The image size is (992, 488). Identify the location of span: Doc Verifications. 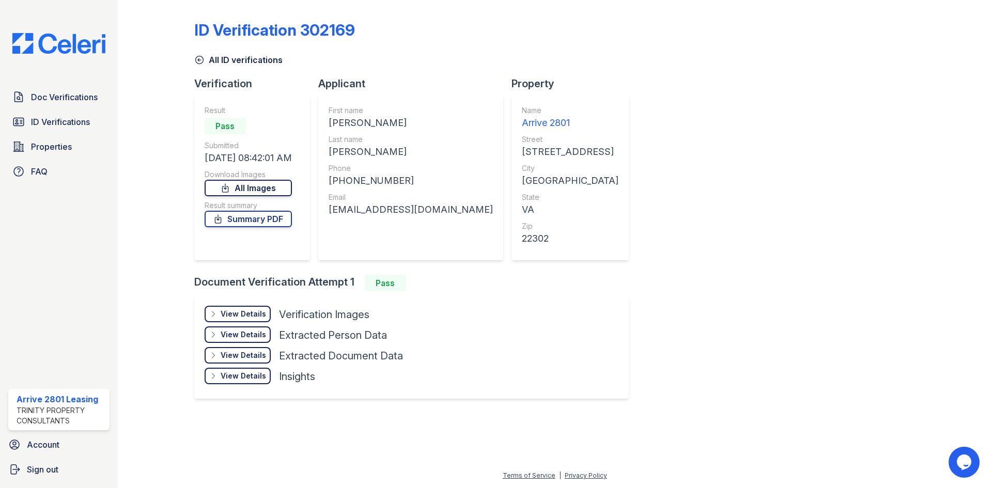
(64, 97).